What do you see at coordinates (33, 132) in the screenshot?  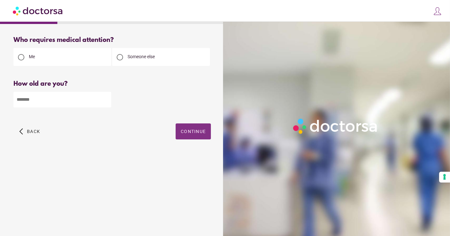 I see `span: Back` at bounding box center [33, 132].